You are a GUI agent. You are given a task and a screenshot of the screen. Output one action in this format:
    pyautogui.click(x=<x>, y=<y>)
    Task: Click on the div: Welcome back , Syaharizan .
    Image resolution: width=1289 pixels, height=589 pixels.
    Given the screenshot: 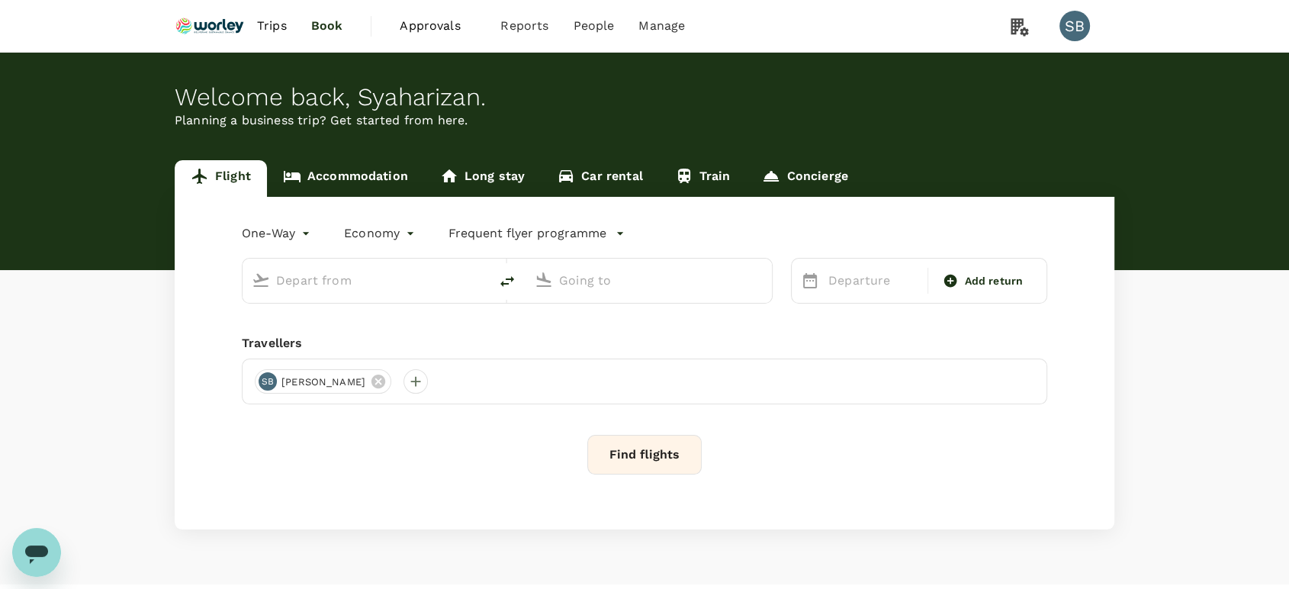 What is the action you would take?
    pyautogui.click(x=645, y=97)
    